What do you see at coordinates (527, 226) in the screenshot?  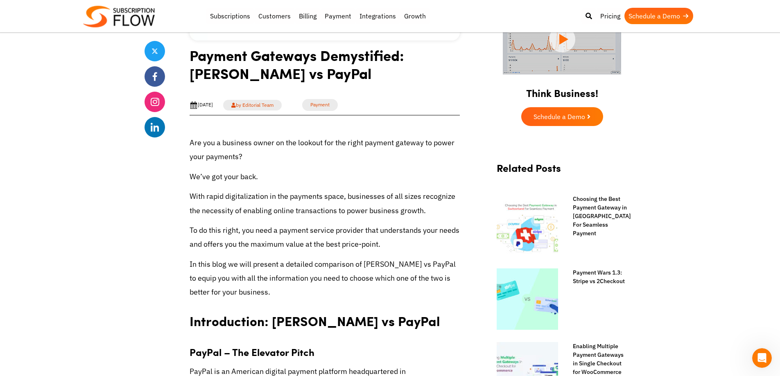 I see `img: Best-Payment-Gateway-in-Switzerland` at bounding box center [527, 226].